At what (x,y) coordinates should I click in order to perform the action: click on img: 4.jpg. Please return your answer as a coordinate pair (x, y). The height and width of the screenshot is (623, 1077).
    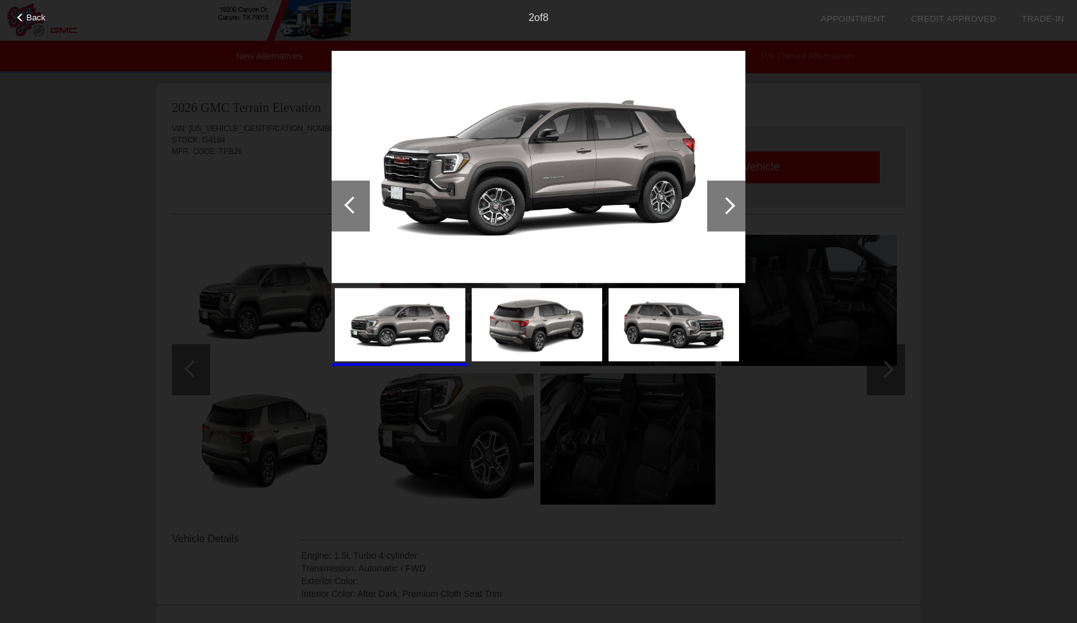
    Looking at the image, I should click on (673, 325).